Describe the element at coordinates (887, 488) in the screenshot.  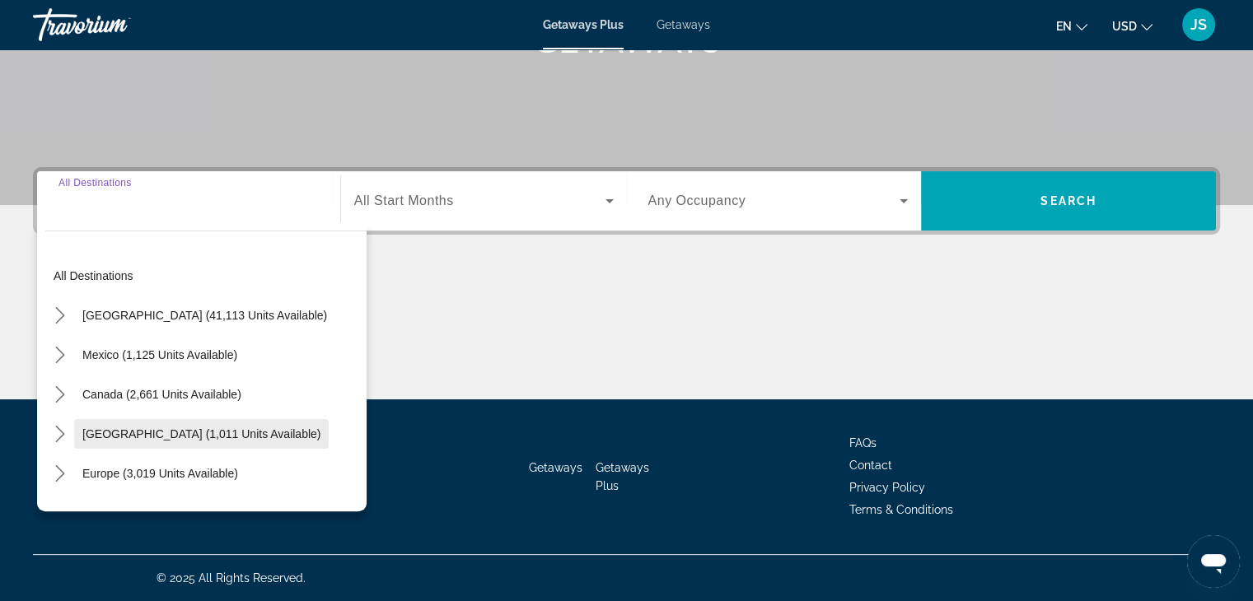
I see `a: Privacy Policy` at that location.